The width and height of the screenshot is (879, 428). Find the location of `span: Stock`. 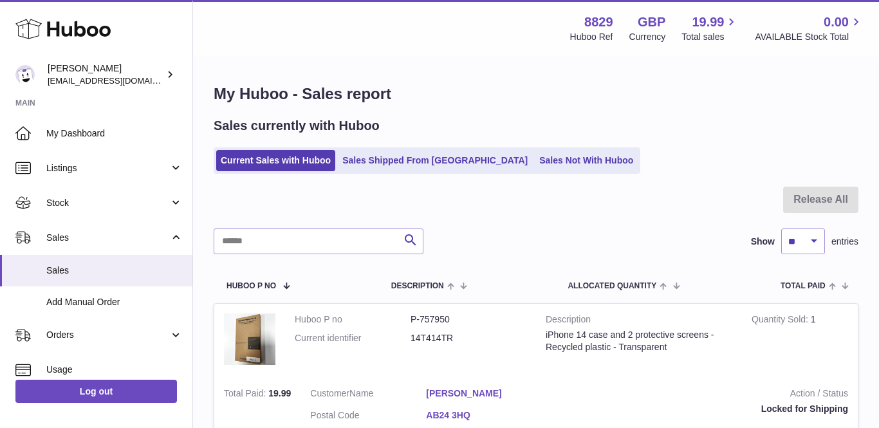

span: Stock is located at coordinates (108, 203).